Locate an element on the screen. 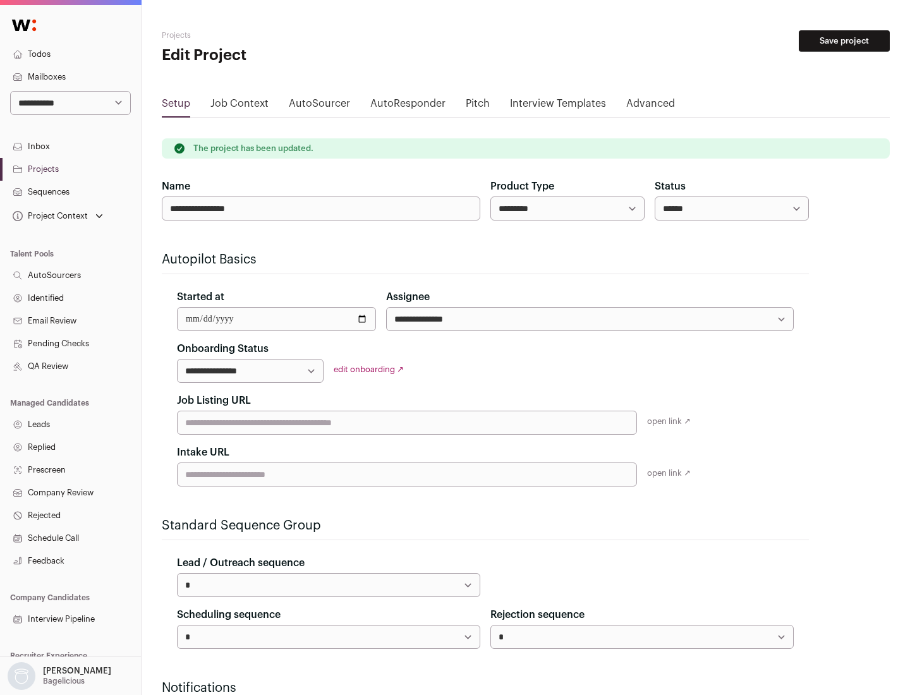  label: Assignee is located at coordinates (408, 297).